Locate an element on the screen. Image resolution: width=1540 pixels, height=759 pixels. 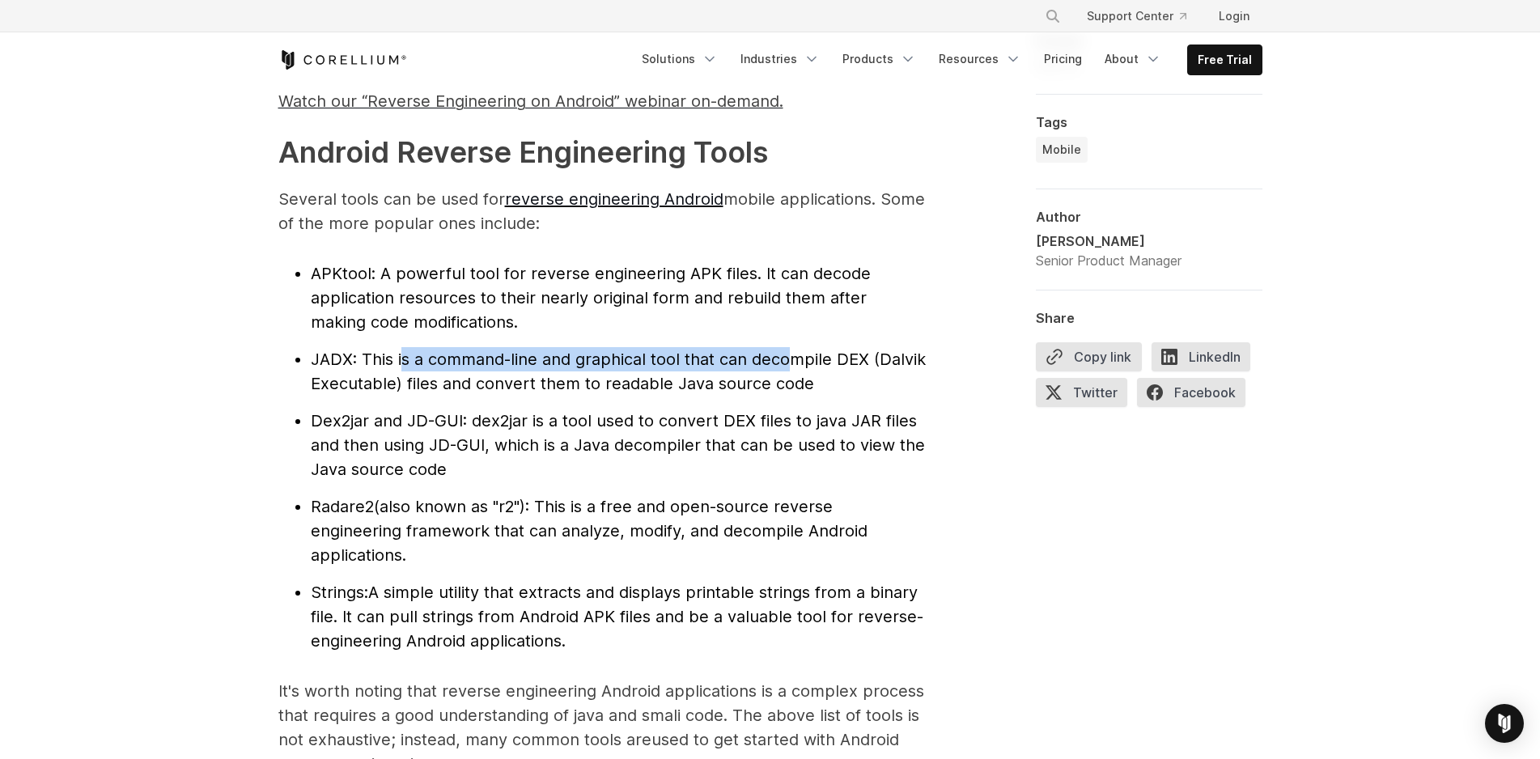
span: : dex2jar is a tool used to convert DEX files to java JAR files and then using JD-GUI, which is a... is located at coordinates (617, 445).